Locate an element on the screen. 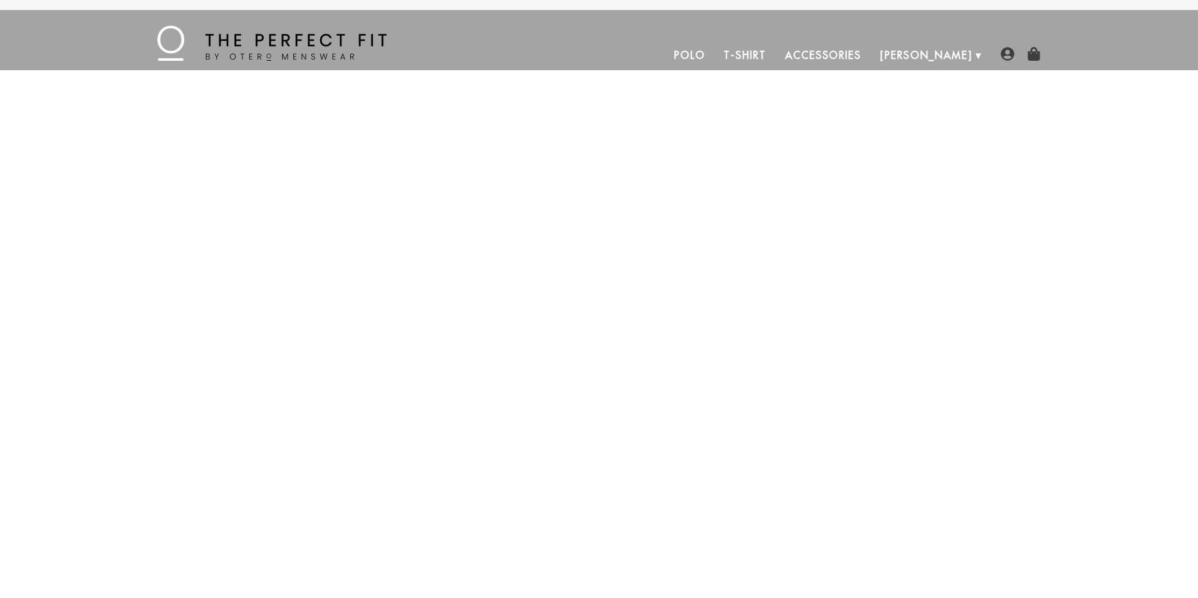 This screenshot has height=598, width=1198. img: shopping-bag-icon.png is located at coordinates (1034, 54).